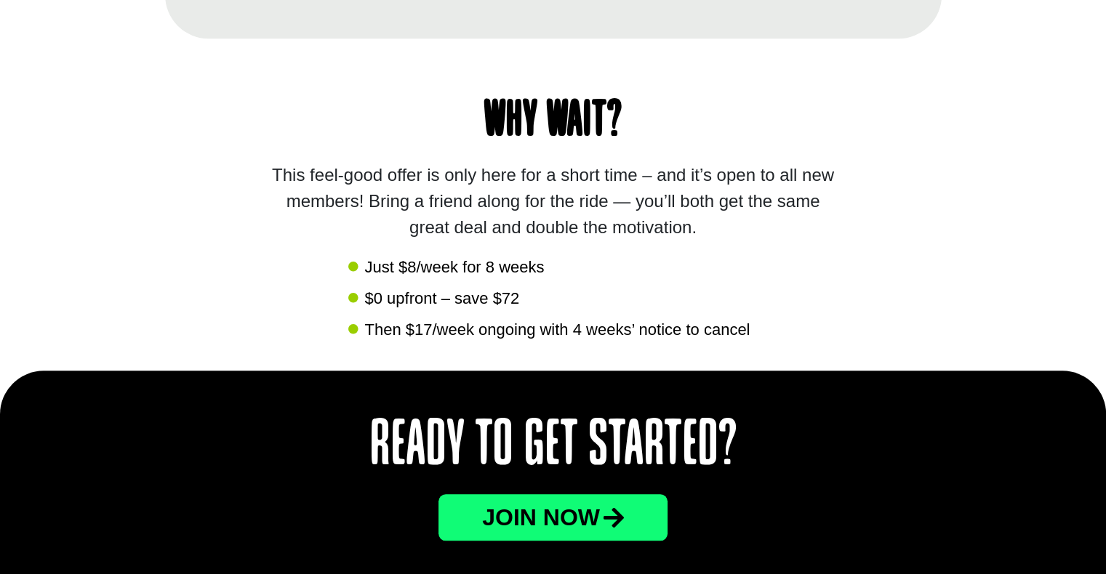  Describe the element at coordinates (541, 518) in the screenshot. I see `span: JOin now` at that location.